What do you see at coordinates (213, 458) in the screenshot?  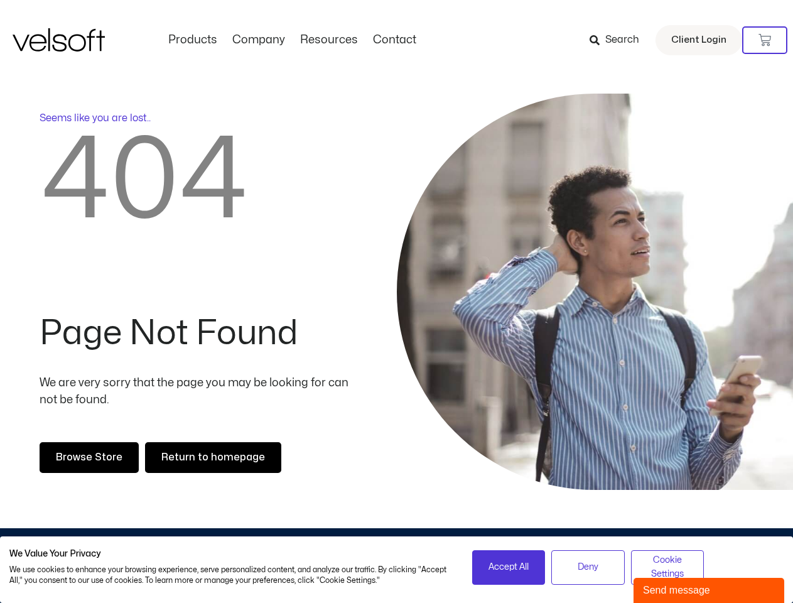 I see `span: Return to homepage` at bounding box center [213, 458].